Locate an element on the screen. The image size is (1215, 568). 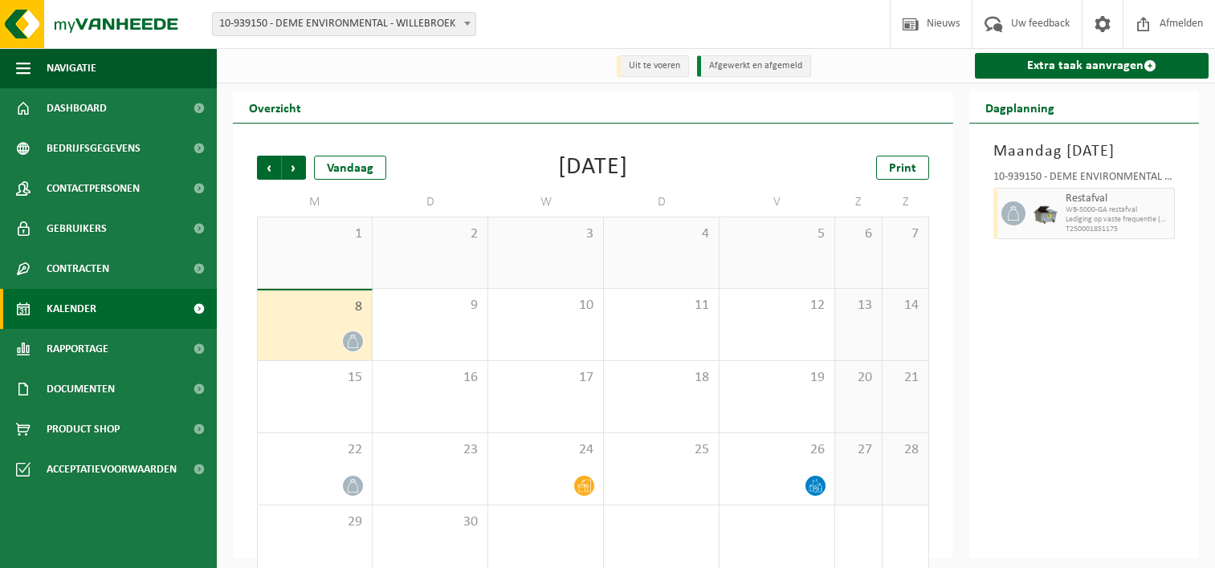
span: 27 is located at coordinates (858, 450).